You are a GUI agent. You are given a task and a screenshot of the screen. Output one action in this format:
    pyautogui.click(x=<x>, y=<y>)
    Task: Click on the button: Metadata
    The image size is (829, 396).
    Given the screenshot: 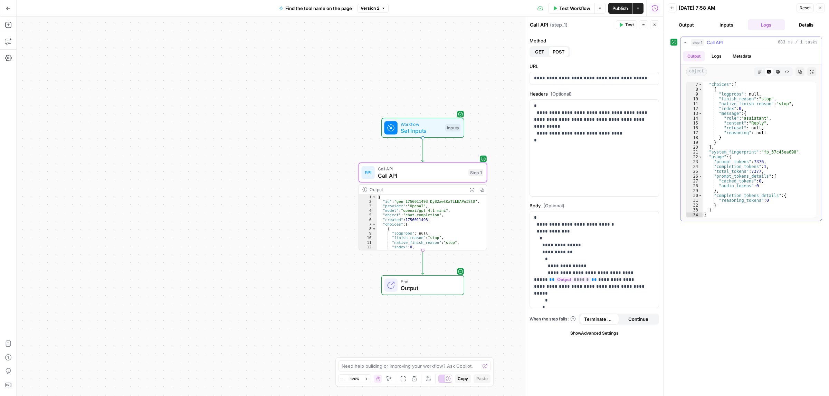 What is the action you would take?
    pyautogui.click(x=742, y=56)
    